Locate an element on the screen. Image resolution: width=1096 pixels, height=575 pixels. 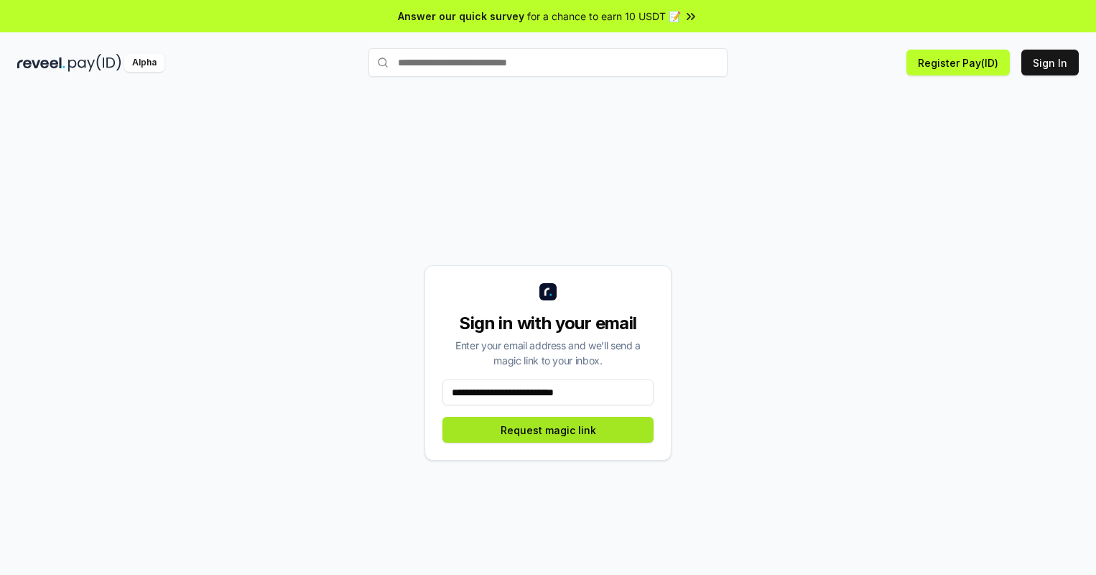
img: pay_id is located at coordinates (95, 62).